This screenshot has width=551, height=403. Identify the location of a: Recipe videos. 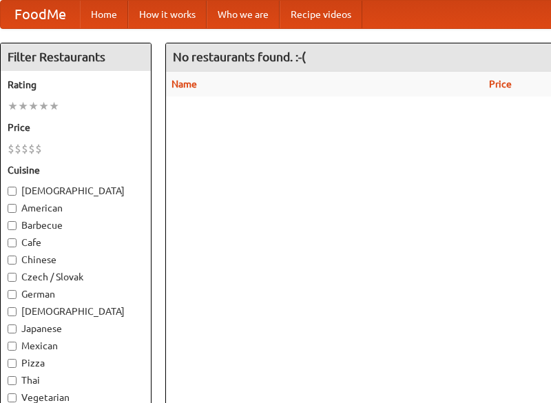
(321, 14).